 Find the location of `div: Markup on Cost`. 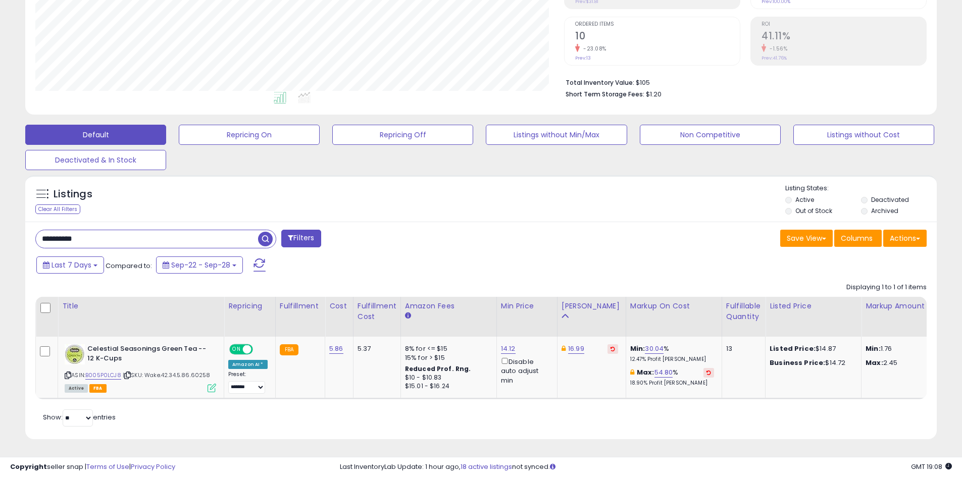

div: Markup on Cost is located at coordinates (674, 306).